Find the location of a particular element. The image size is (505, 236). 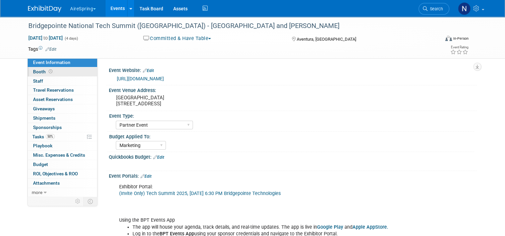

div: Event Format is located at coordinates (436, 40).